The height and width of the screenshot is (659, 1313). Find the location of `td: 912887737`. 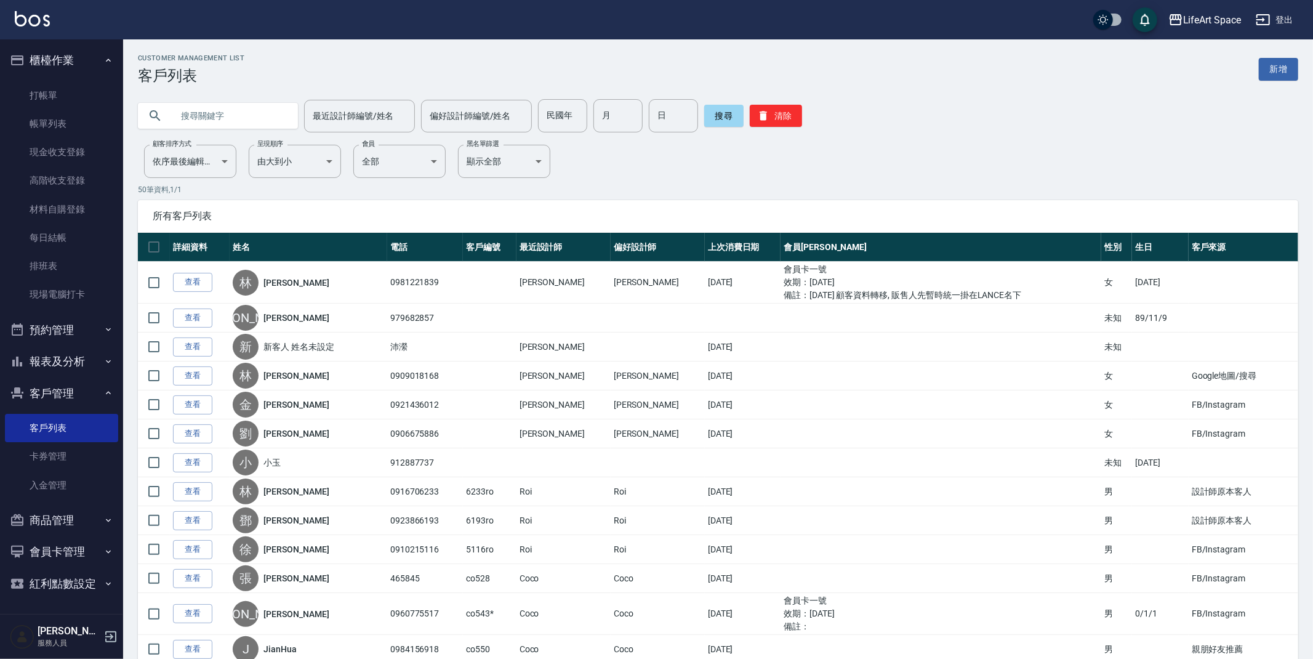

td: 912887737 is located at coordinates (425, 462).